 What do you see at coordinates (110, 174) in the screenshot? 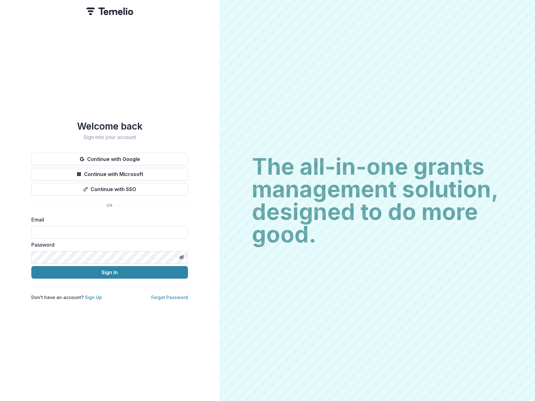
I see `button: Continue with Microsoft` at bounding box center [110, 174].